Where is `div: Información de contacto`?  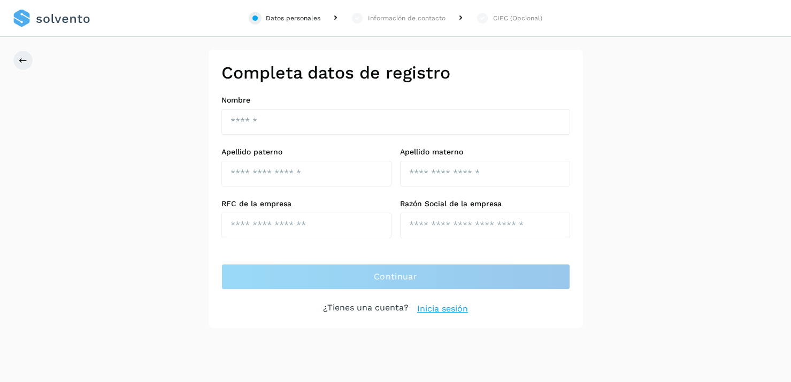 div: Información de contacto is located at coordinates (406, 18).